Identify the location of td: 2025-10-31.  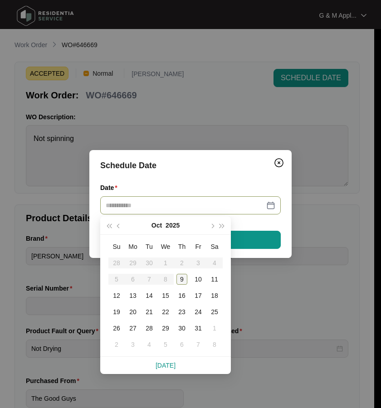
(198, 328).